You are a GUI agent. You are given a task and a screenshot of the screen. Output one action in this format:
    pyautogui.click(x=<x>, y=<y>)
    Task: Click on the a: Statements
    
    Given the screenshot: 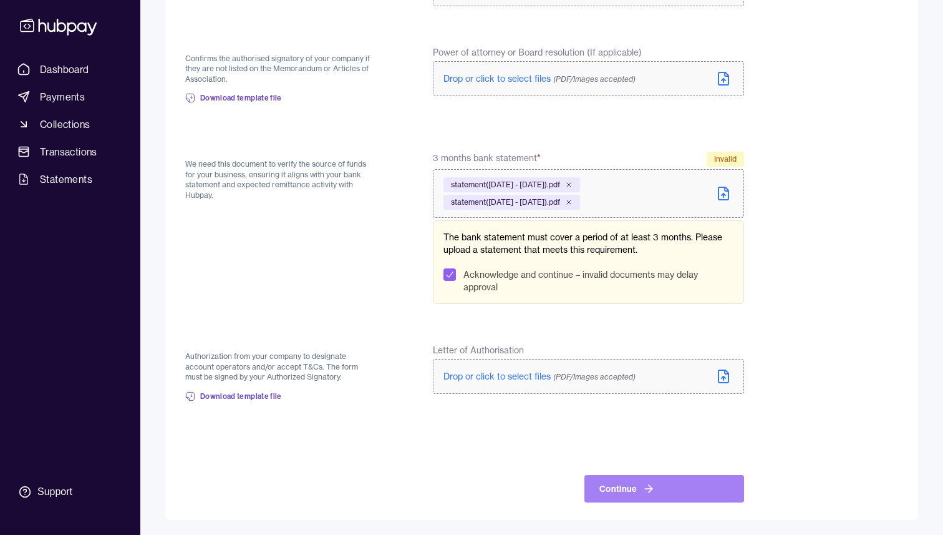 What is the action you would take?
    pyautogui.click(x=70, y=179)
    